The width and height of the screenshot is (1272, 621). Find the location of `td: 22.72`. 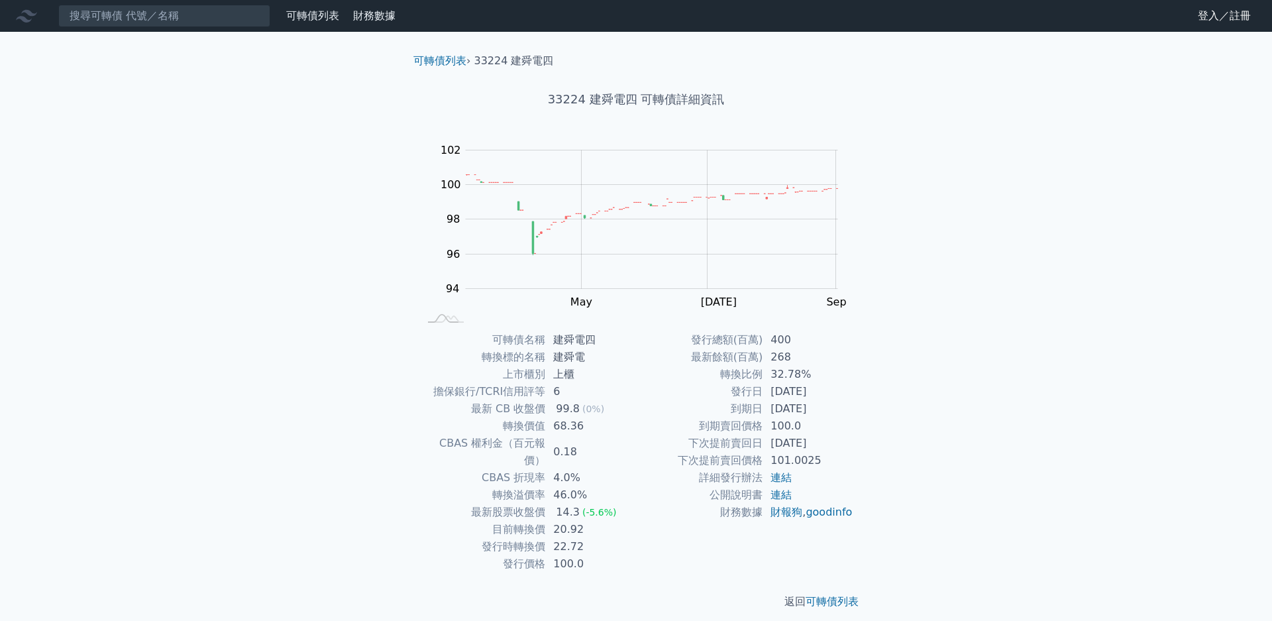

td: 22.72 is located at coordinates (590, 546).